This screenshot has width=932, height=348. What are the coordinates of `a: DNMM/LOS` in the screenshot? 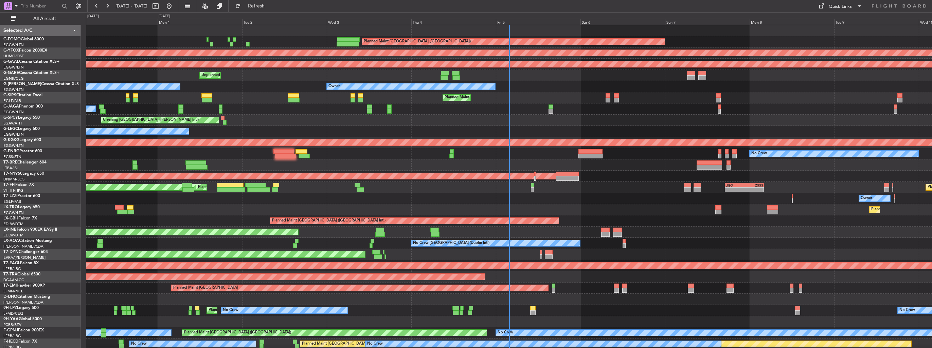 It's located at (14, 179).